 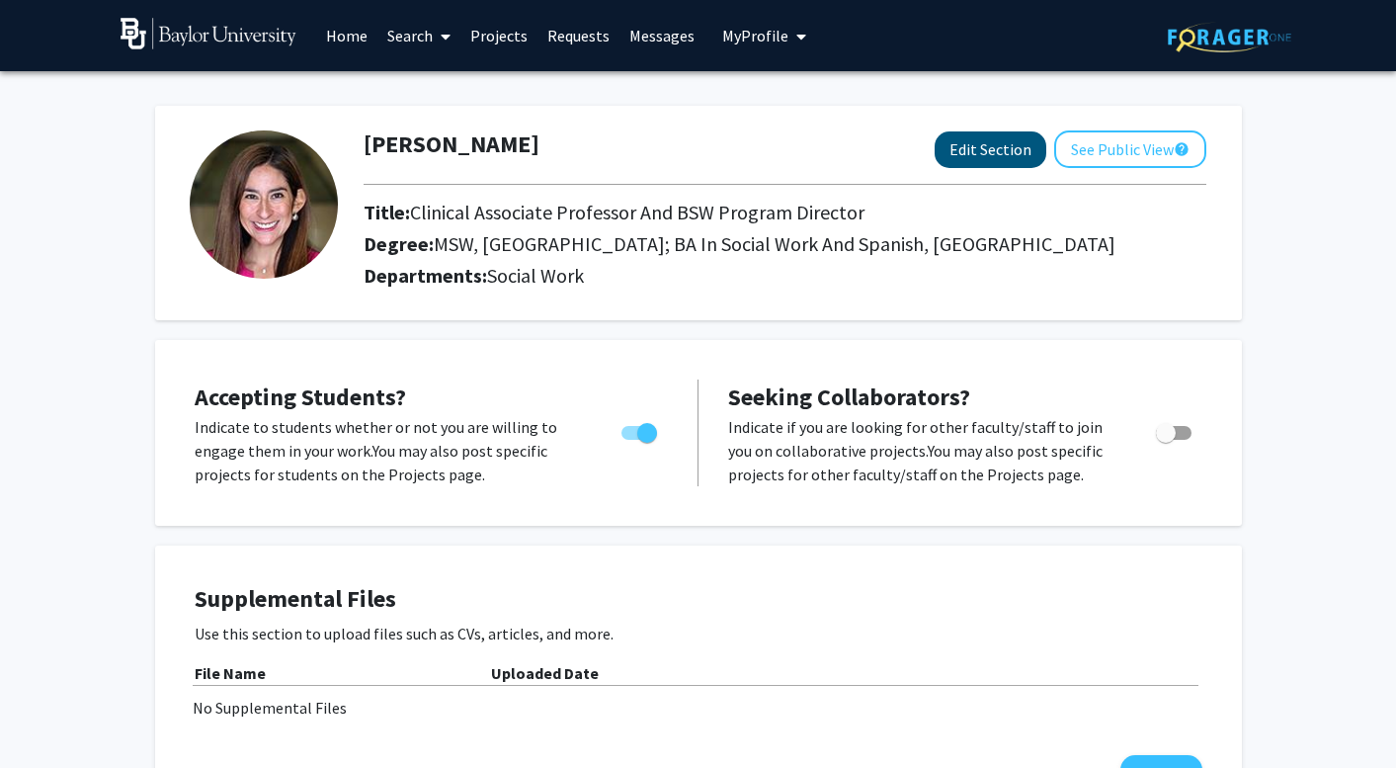 I want to click on b: File Name, so click(x=230, y=673).